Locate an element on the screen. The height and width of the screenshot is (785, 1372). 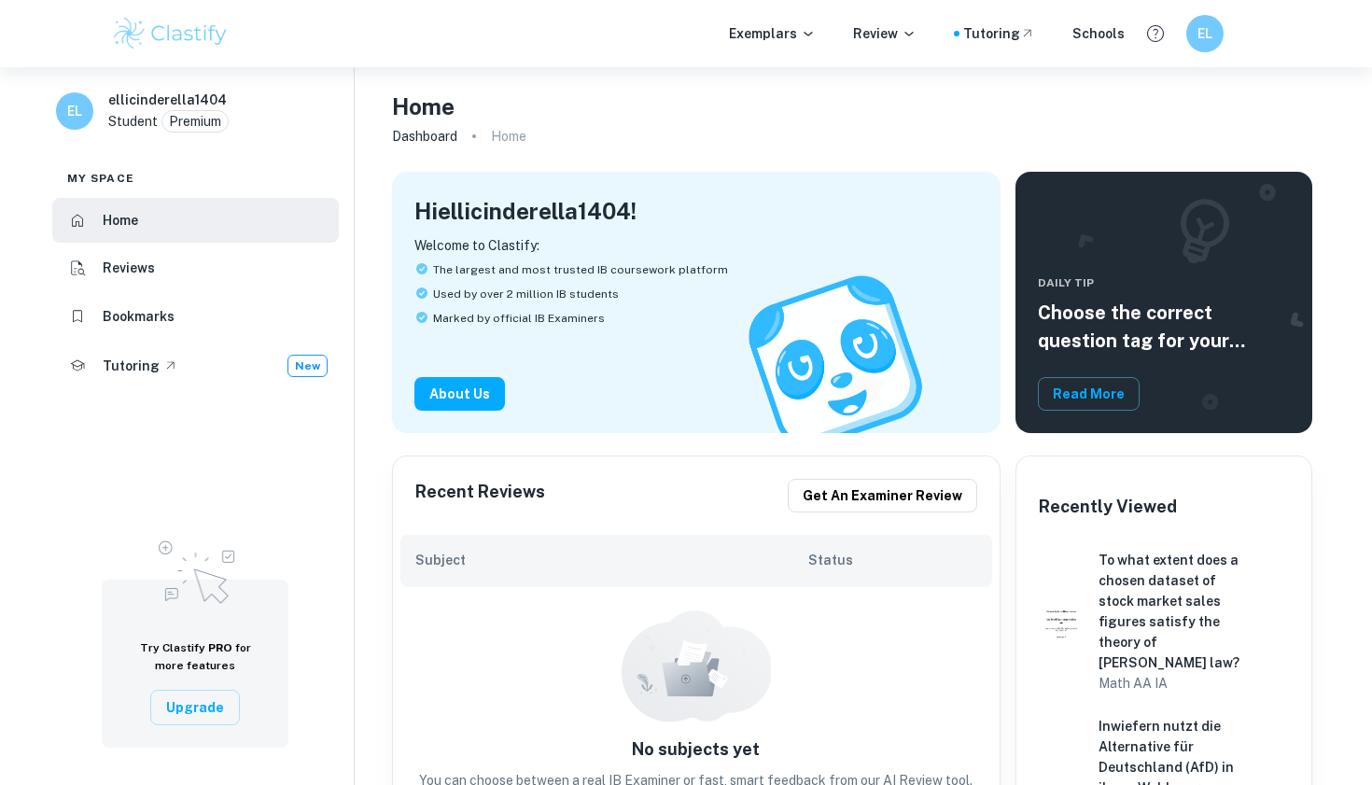
a: Bookmarks is located at coordinates (195, 316).